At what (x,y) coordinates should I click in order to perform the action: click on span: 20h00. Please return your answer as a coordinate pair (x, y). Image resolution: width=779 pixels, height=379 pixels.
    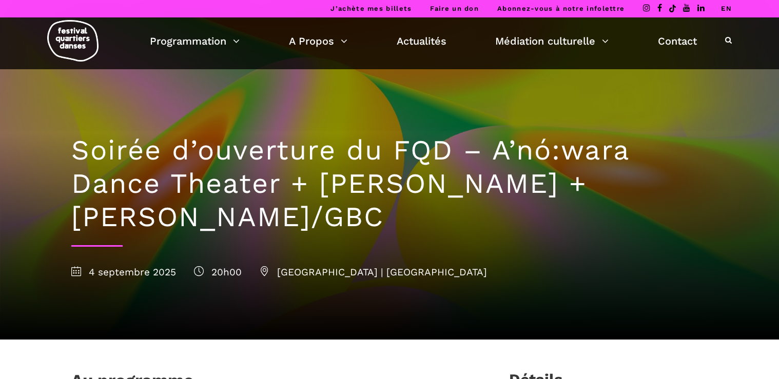
    Looking at the image, I should click on (218, 272).